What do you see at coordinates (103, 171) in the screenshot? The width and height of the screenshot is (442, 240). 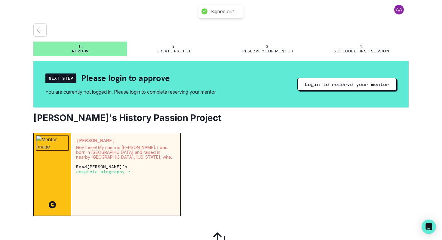 I see `a: complete biography →` at bounding box center [103, 171].